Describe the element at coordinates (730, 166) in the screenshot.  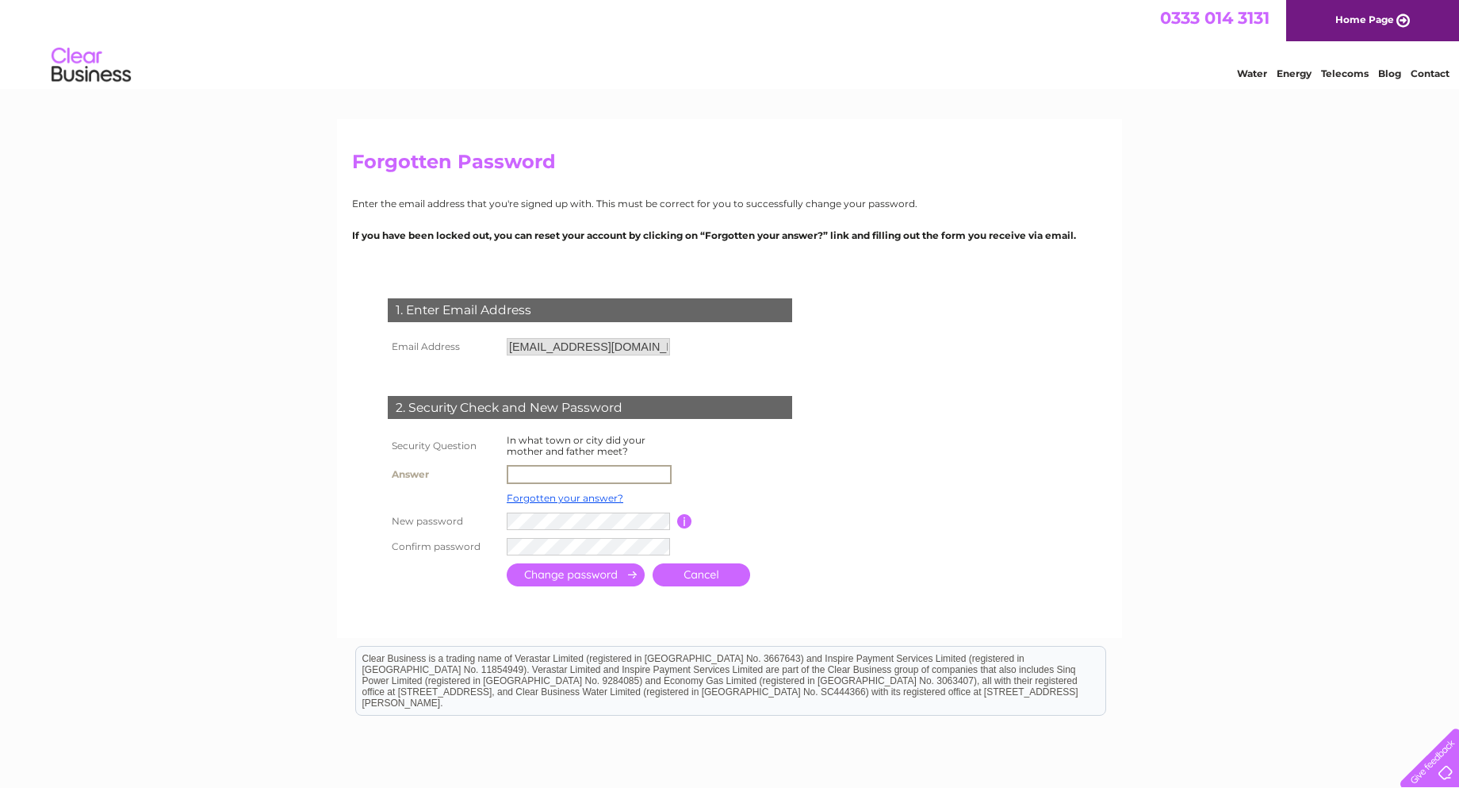
I see `h2: Forgotten Password` at that location.